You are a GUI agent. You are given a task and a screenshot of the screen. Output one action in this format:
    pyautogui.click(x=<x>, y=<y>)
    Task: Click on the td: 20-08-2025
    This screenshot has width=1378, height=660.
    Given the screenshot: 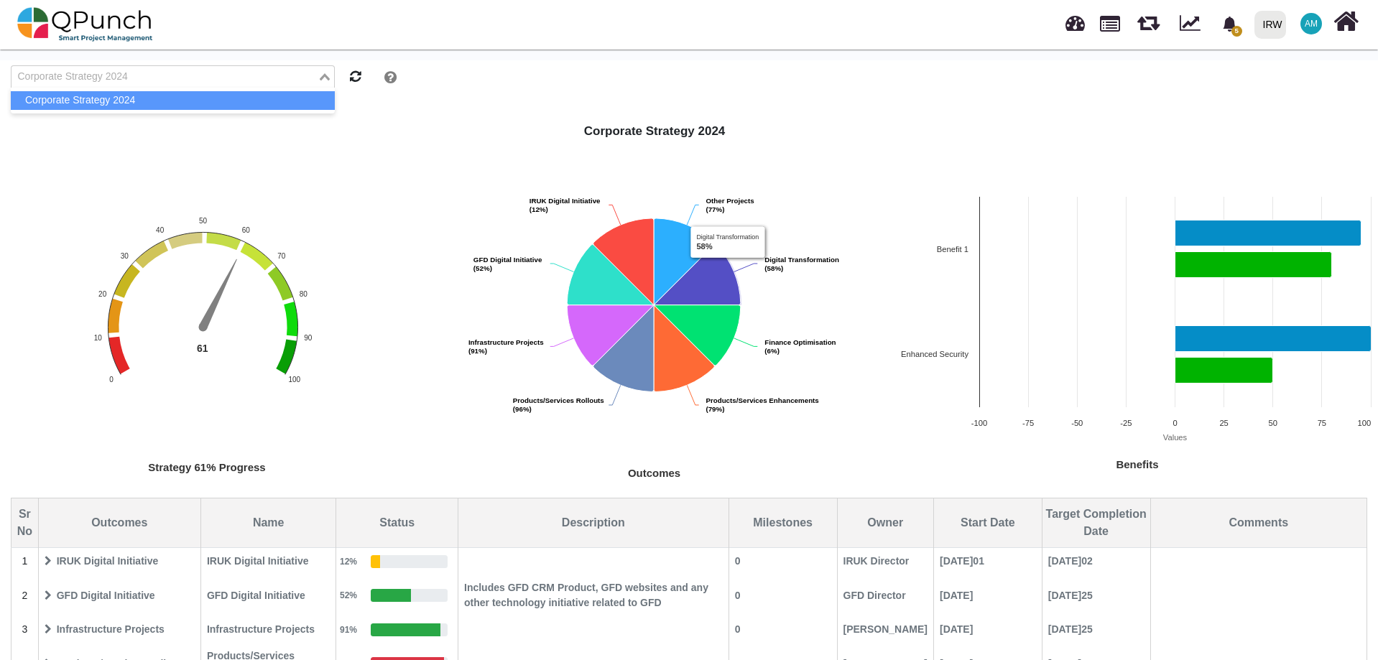 What is the action you would take?
    pyautogui.click(x=987, y=595)
    